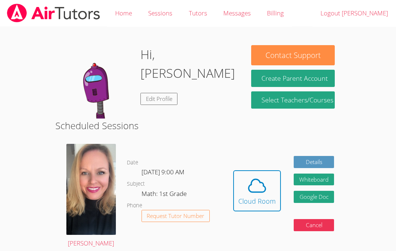 This screenshot has height=251, width=396. What do you see at coordinates (257, 201) in the screenshot?
I see `div: Cloud Room` at bounding box center [257, 201].